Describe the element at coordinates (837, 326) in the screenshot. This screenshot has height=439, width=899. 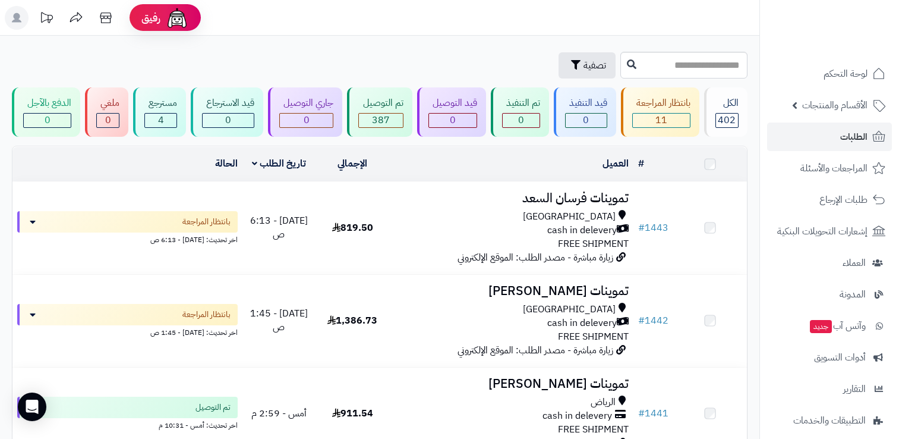
I see `span: وآتس آب` at that location.